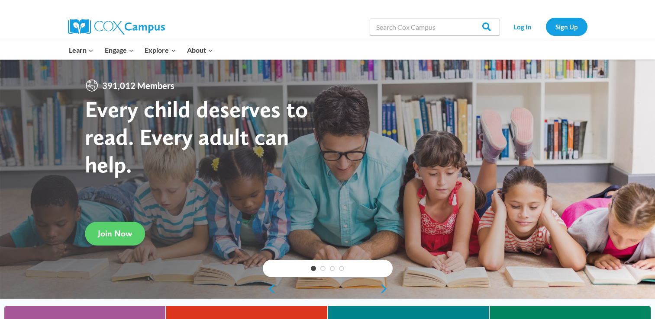 This screenshot has width=655, height=319. What do you see at coordinates (434, 27) in the screenshot?
I see `input: Search Cox Campus` at bounding box center [434, 27].